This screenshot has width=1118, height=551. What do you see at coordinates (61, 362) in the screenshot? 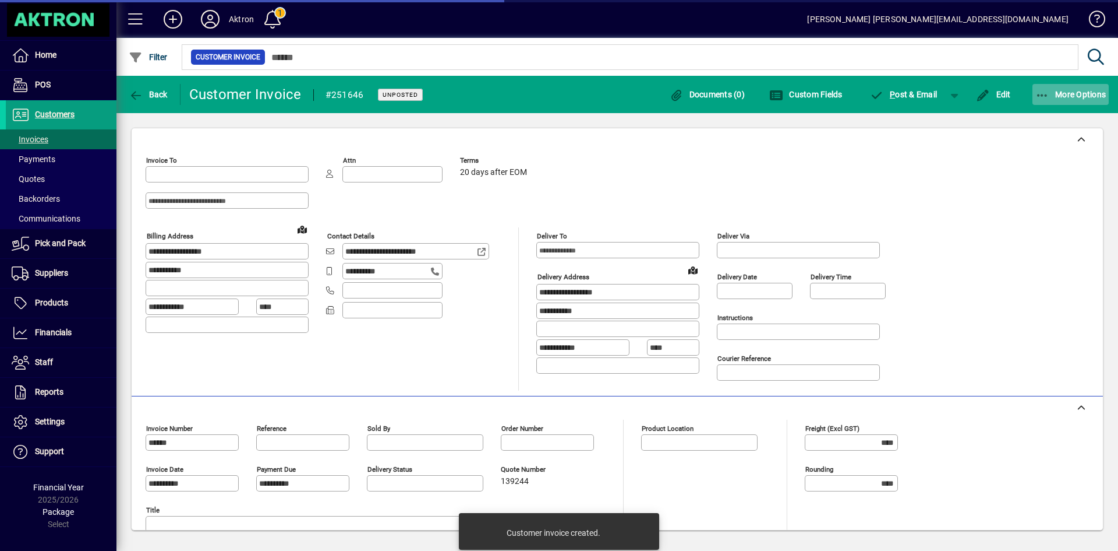
I see `a: Staff` at bounding box center [61, 362].